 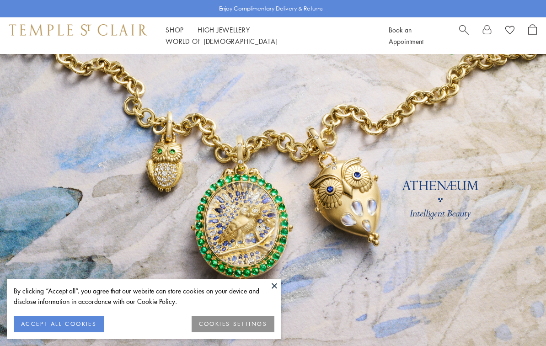 What do you see at coordinates (58, 324) in the screenshot?
I see `button: ACCEPT ALL COOKIES` at bounding box center [58, 324].